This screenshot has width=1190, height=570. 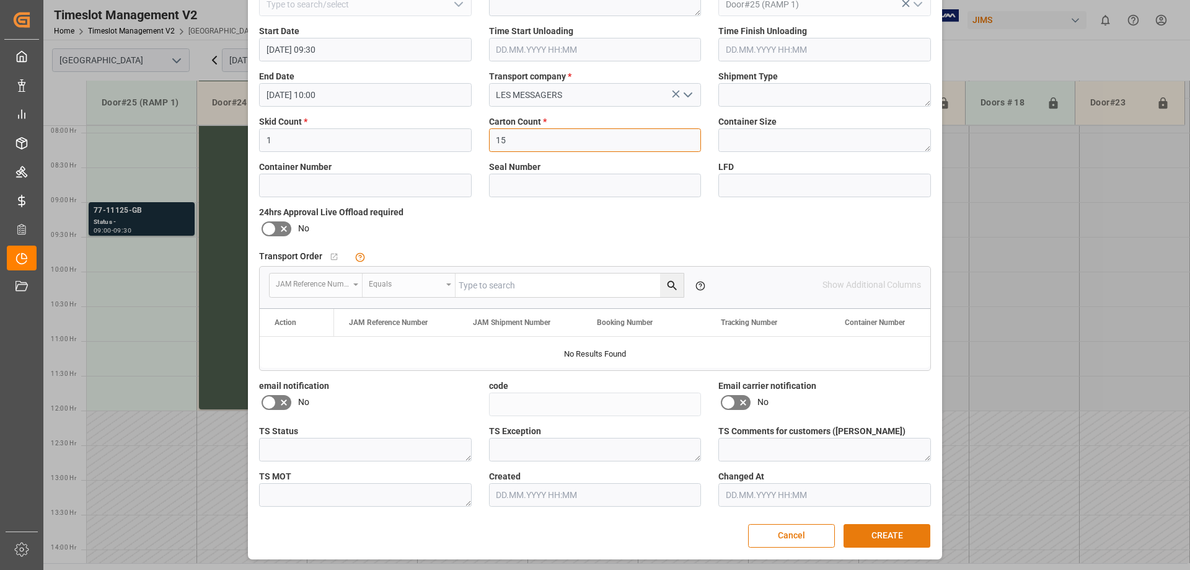 I want to click on div: Action, so click(x=285, y=322).